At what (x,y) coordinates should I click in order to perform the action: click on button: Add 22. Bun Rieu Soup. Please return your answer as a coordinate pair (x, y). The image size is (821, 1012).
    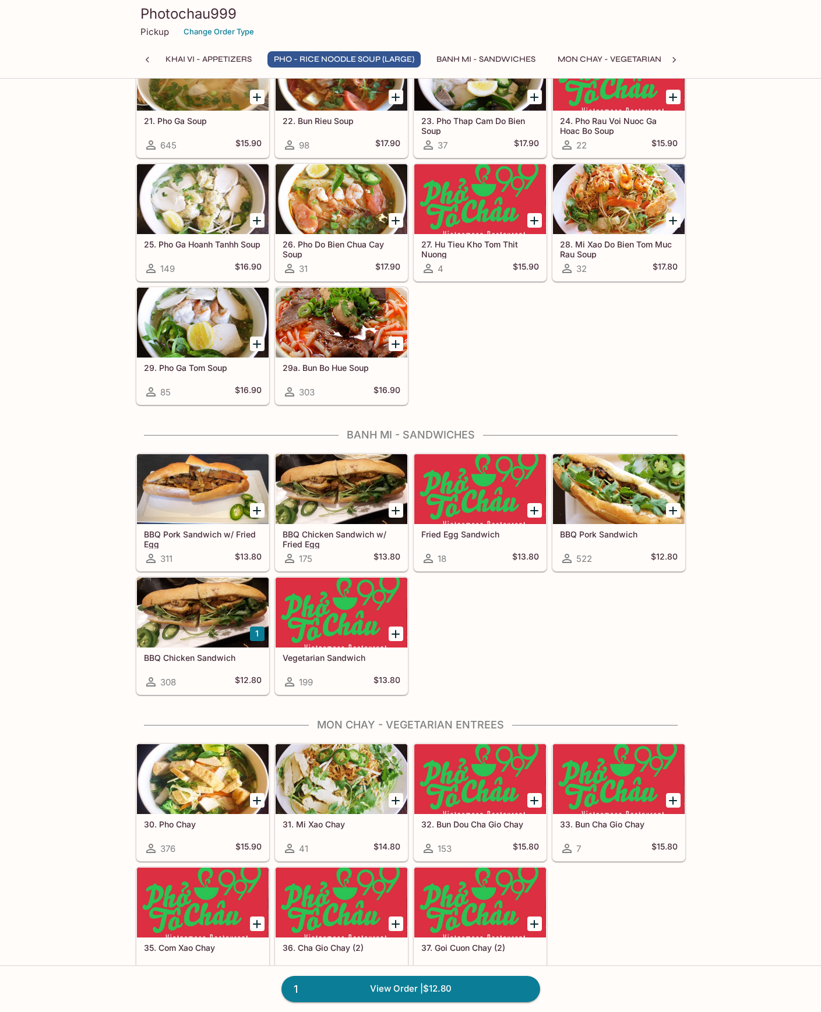
    Looking at the image, I should click on (395, 97).